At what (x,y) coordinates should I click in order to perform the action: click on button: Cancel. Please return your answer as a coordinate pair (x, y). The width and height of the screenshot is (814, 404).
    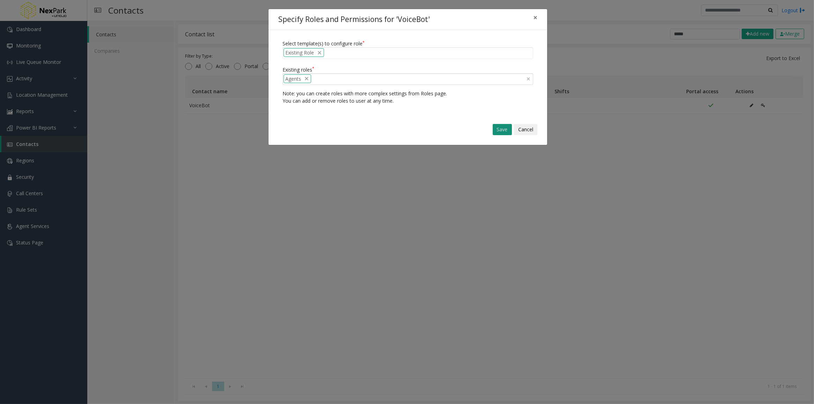
    Looking at the image, I should click on (526, 130).